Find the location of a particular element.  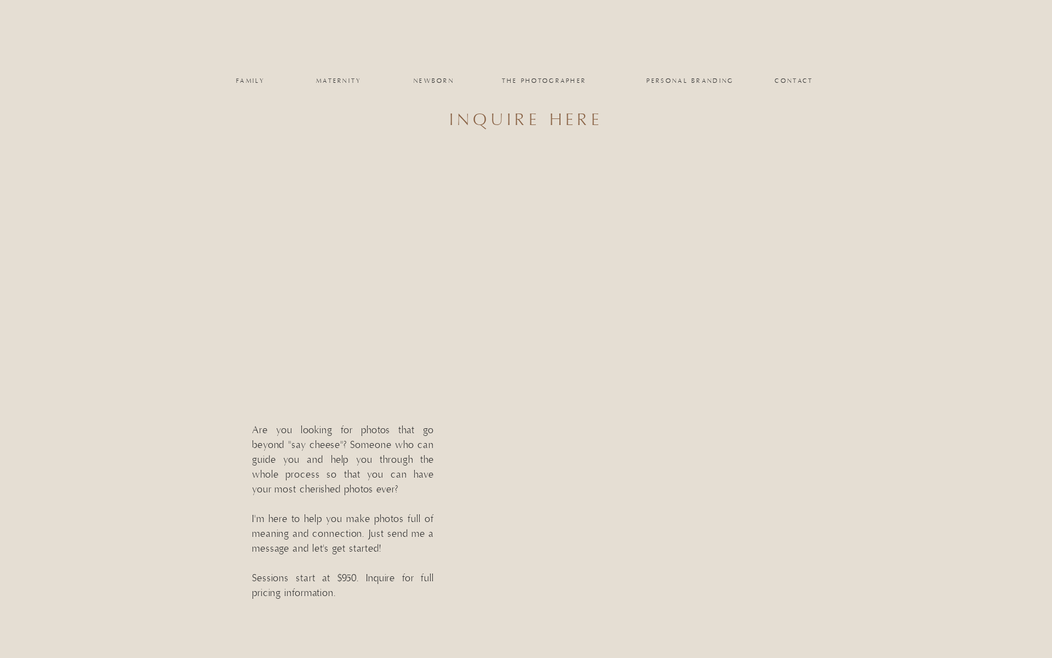

p: Are you looking for photos that go beyond "say cheese"? Someone who can guide you and help you th... is located at coordinates (343, 526).